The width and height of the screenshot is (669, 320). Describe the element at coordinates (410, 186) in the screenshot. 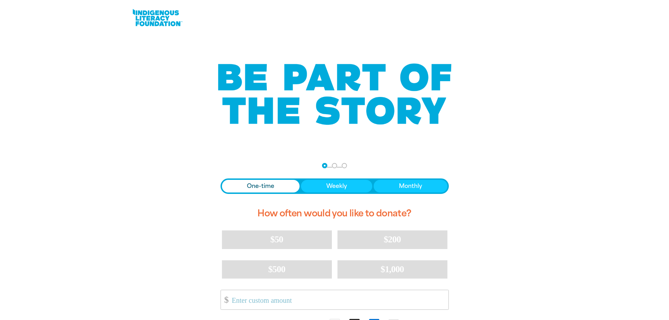

I see `button: Monthly` at that location.